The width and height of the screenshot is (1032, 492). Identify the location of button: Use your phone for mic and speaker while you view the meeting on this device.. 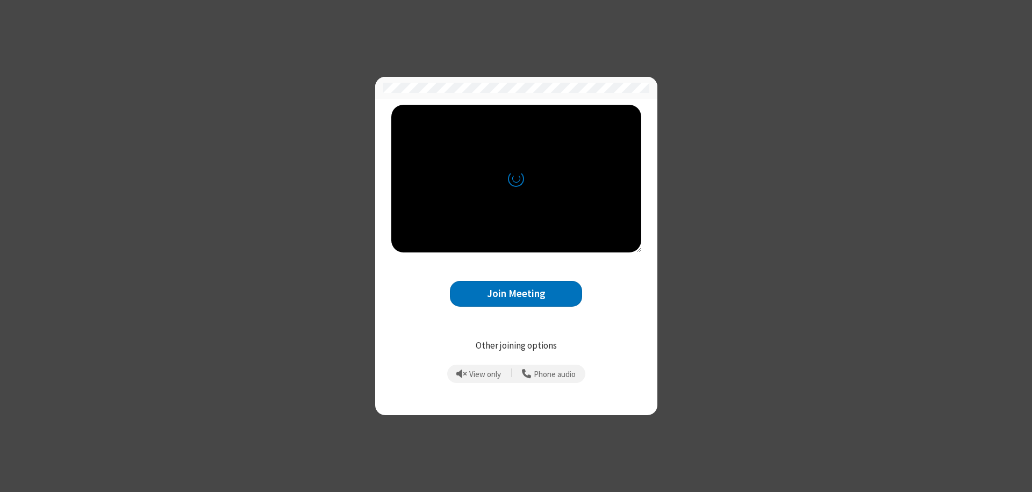
(549, 374).